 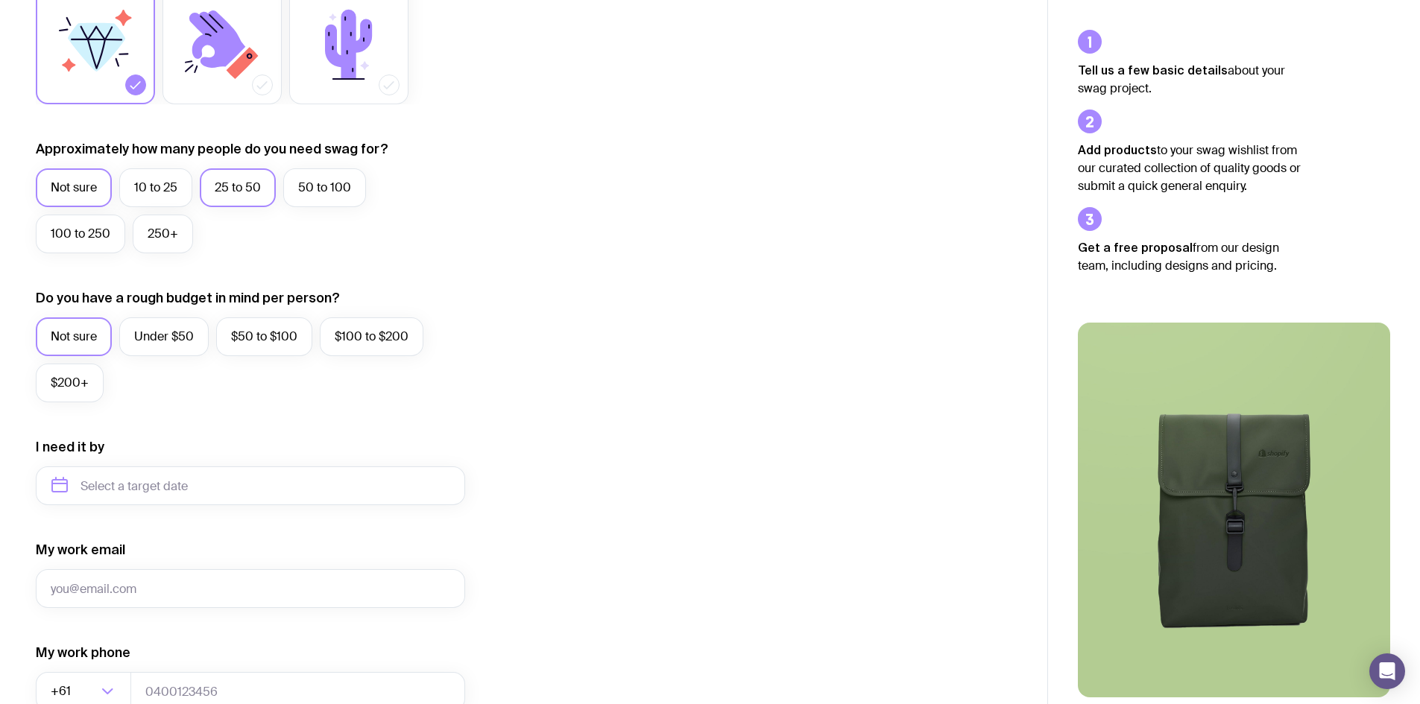 What do you see at coordinates (238, 188) in the screenshot?
I see `label: 25 to 50` at bounding box center [238, 188].